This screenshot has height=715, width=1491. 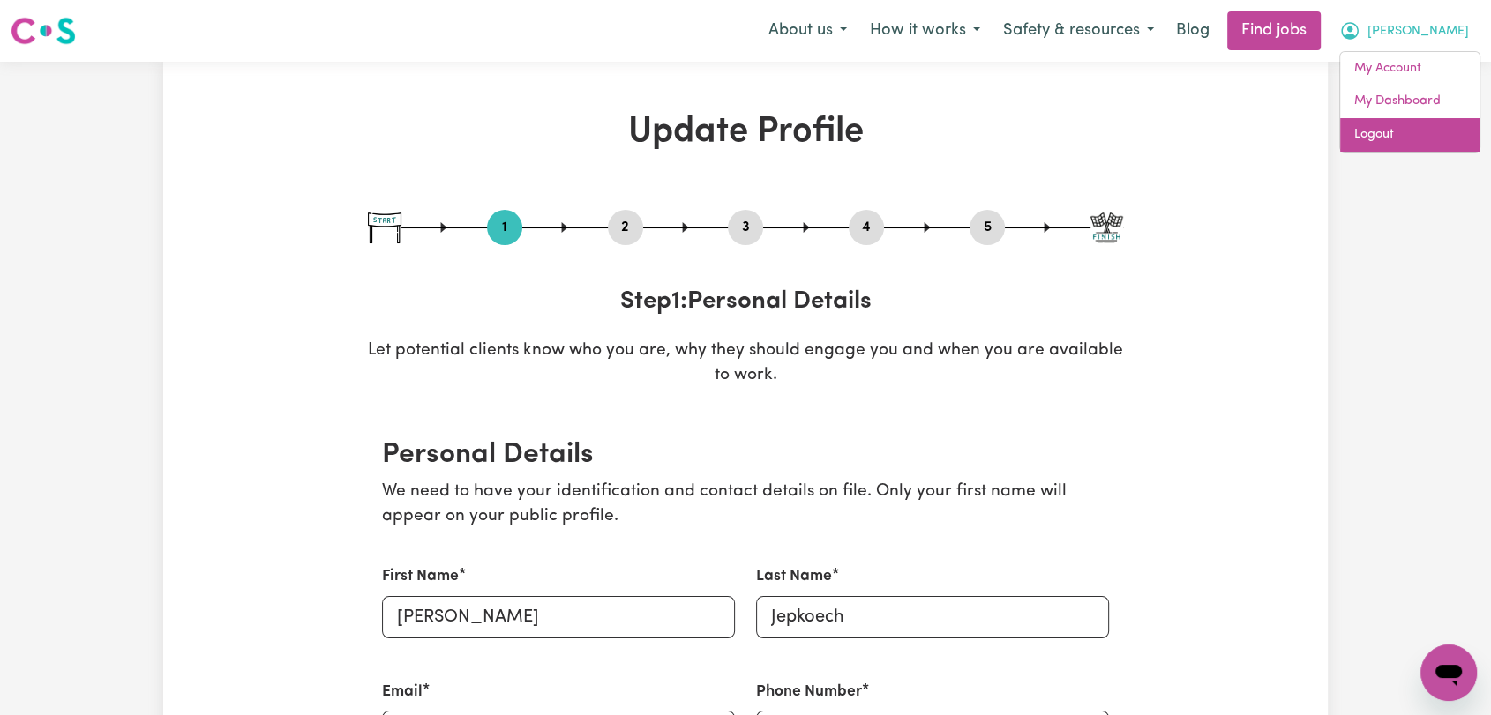 I want to click on p: We need to have your identification and contact details on file. Only your first name will appear..., so click(x=745, y=505).